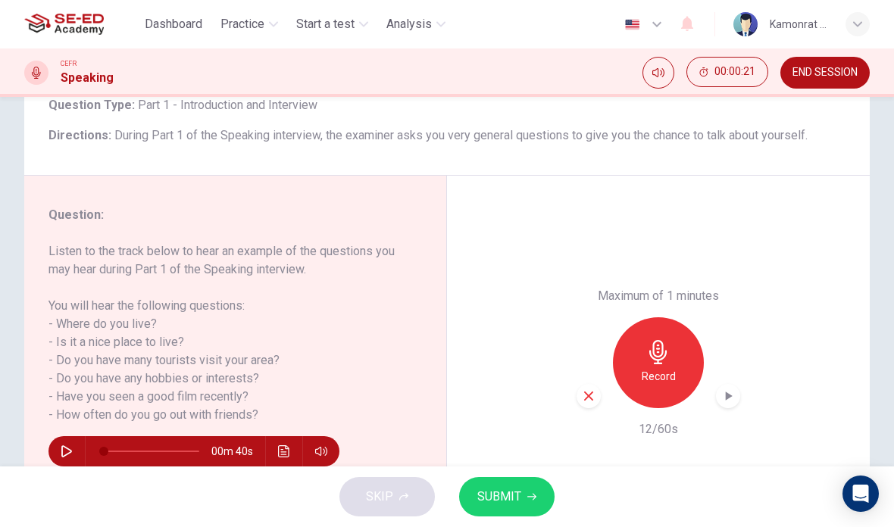 This screenshot has height=527, width=894. Describe the element at coordinates (249, 24) in the screenshot. I see `button: Practice` at that location.